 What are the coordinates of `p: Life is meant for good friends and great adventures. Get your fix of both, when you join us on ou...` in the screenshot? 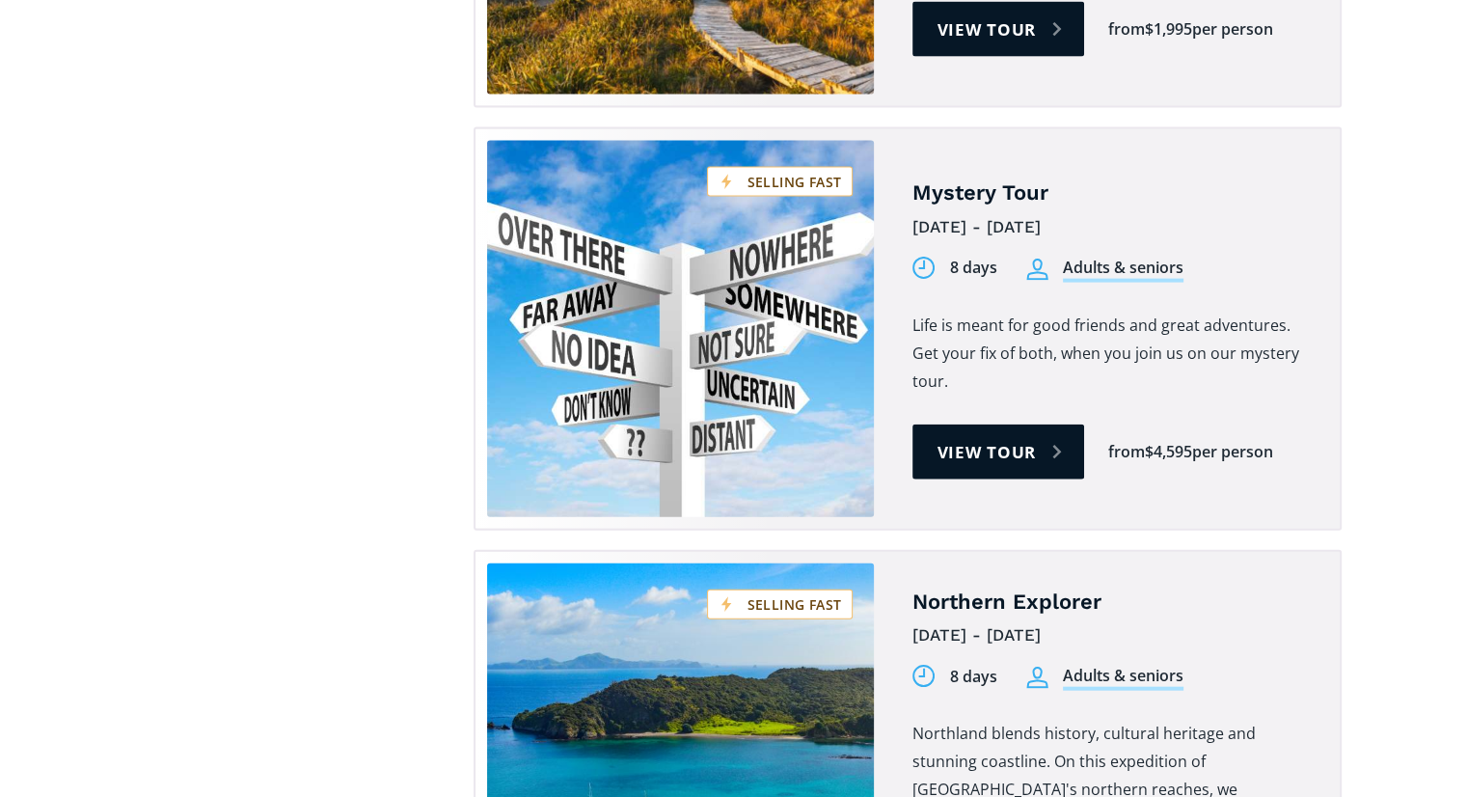 It's located at (1111, 353).